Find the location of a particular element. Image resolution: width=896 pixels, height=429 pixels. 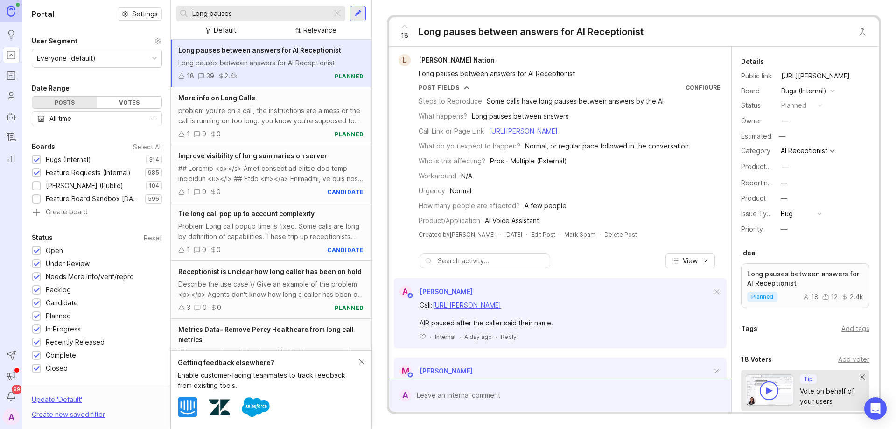

div: Planned is located at coordinates (58, 316).